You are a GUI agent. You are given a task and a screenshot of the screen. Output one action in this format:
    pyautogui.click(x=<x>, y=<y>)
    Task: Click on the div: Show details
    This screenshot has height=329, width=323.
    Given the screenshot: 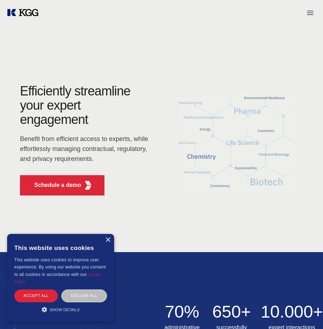 What is the action you would take?
    pyautogui.click(x=61, y=310)
    